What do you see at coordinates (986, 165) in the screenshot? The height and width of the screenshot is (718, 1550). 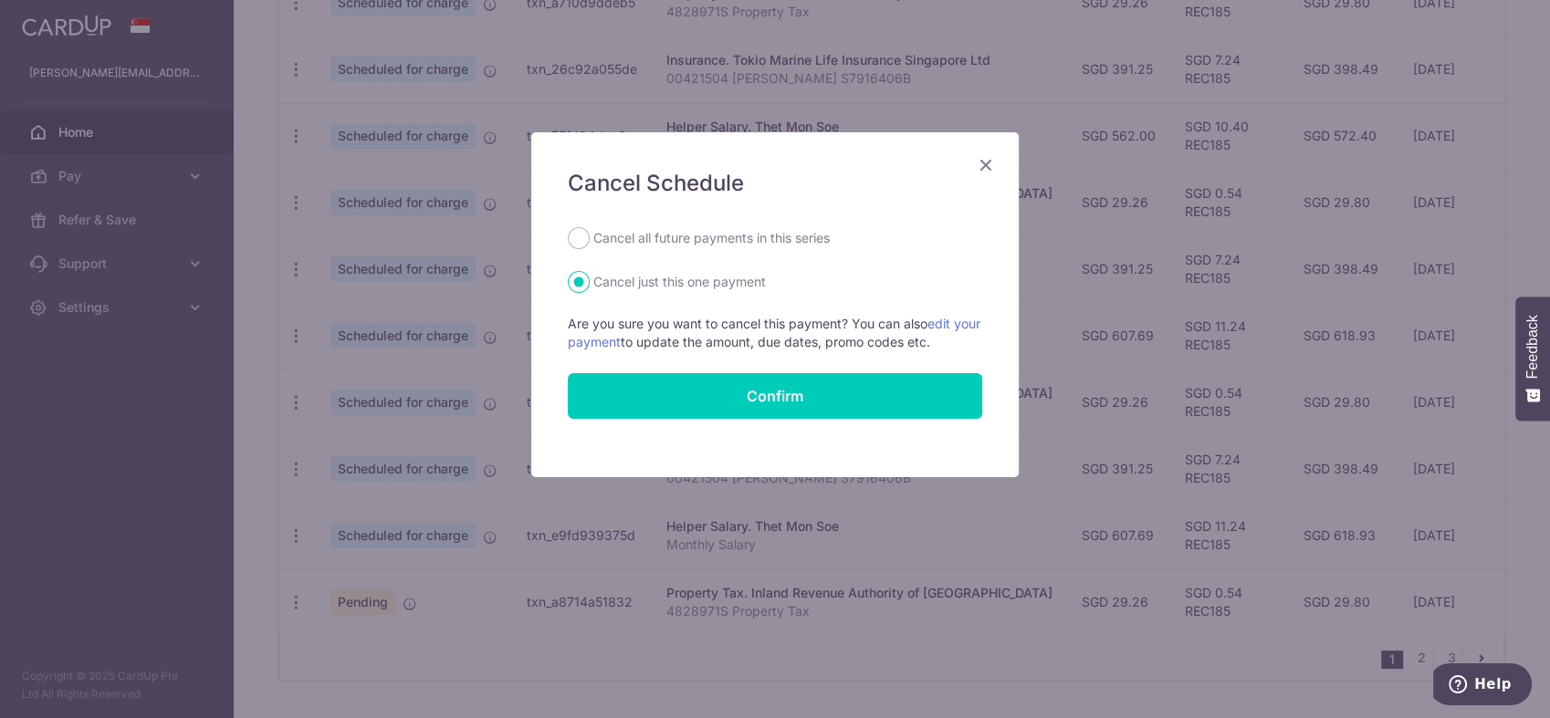 I see `button: Close` at bounding box center [986, 165].